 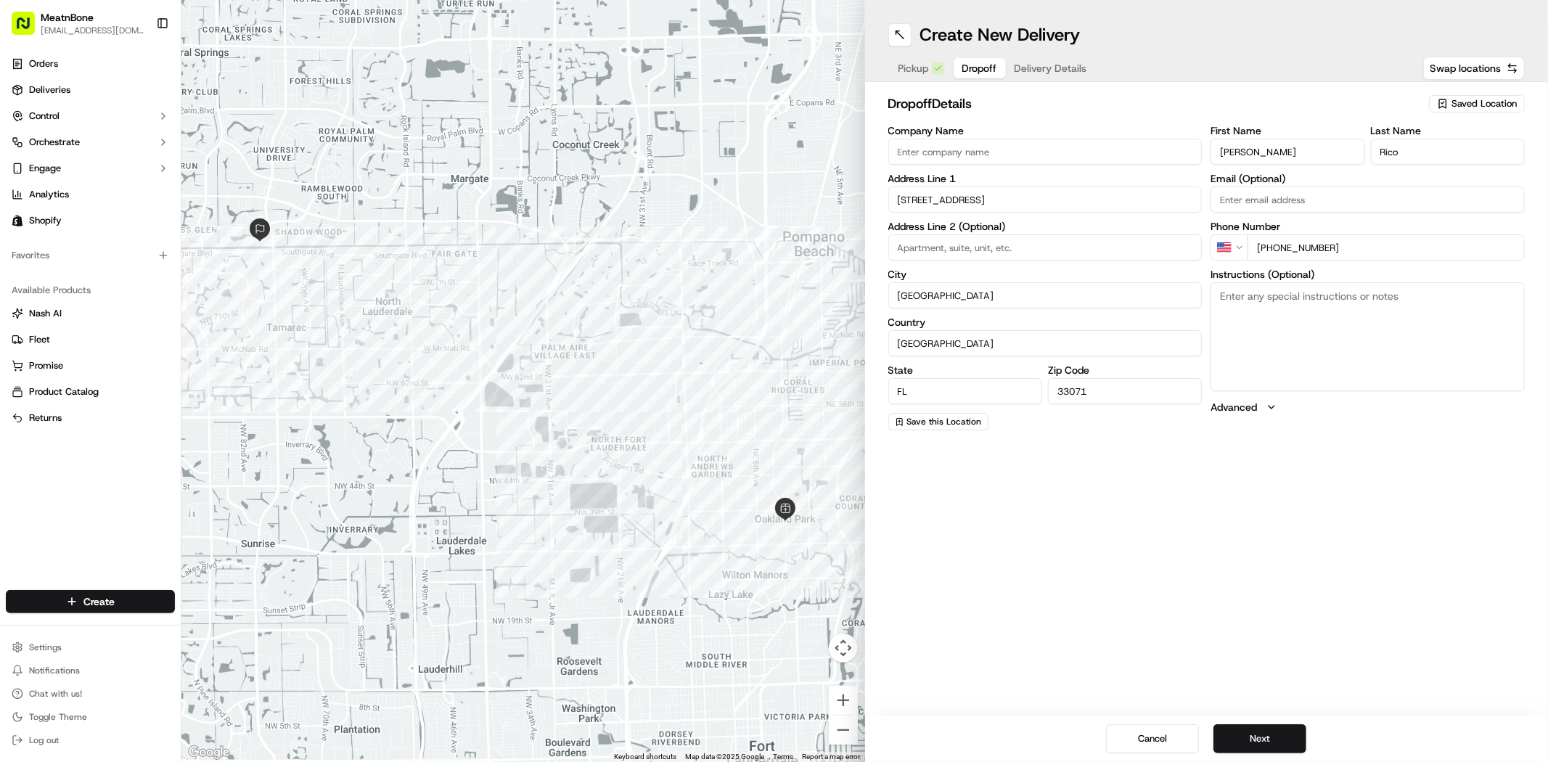 I want to click on label: Advanced, so click(x=1234, y=407).